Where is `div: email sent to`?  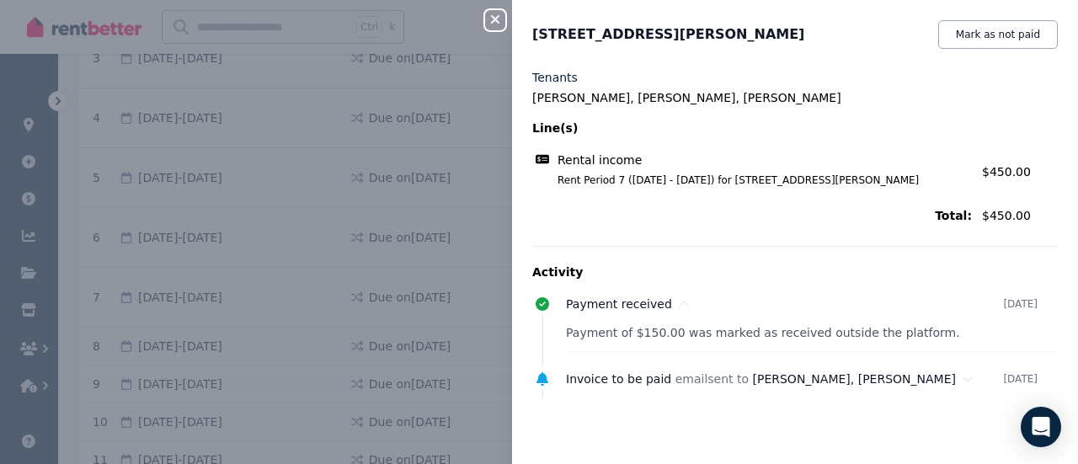 div: email sent to is located at coordinates (784, 379).